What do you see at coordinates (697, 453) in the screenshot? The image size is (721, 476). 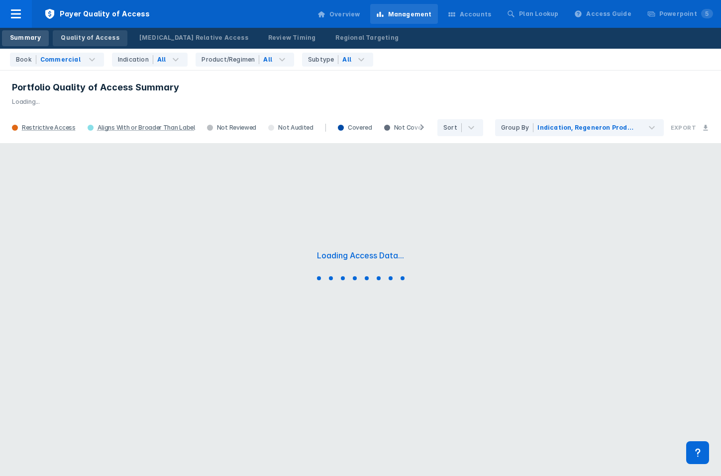 I see `div: Contact Support` at bounding box center [697, 453].